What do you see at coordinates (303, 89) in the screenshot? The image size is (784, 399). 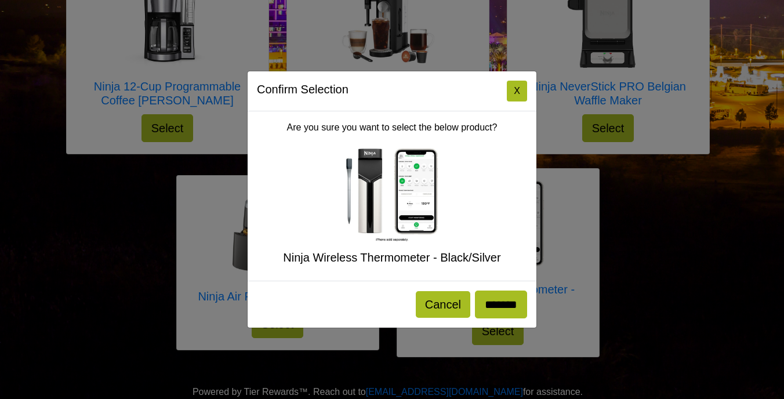 I see `h5: Confirm Selection` at bounding box center [303, 89].